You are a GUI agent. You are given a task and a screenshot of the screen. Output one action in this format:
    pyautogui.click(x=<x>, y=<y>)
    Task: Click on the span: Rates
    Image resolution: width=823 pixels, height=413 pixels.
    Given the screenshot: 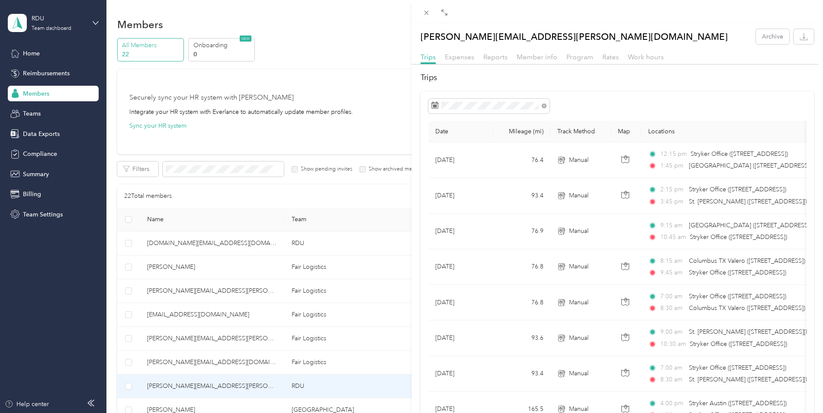 What is the action you would take?
    pyautogui.click(x=611, y=57)
    